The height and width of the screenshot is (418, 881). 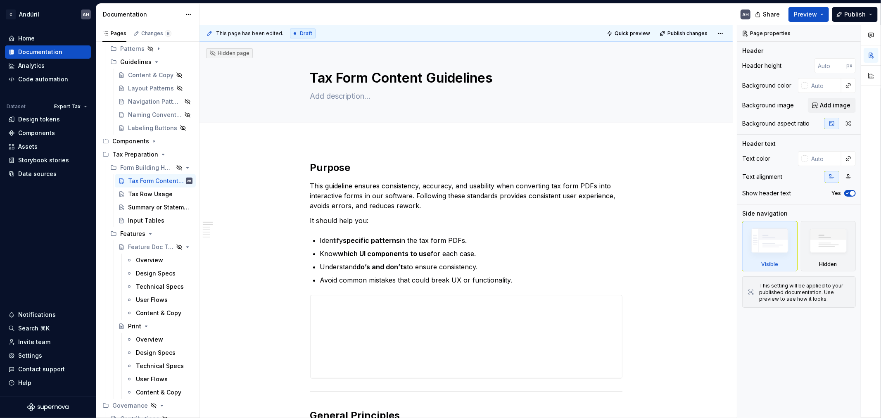 What do you see at coordinates (48, 174) in the screenshot?
I see `a: Data sources` at bounding box center [48, 174].